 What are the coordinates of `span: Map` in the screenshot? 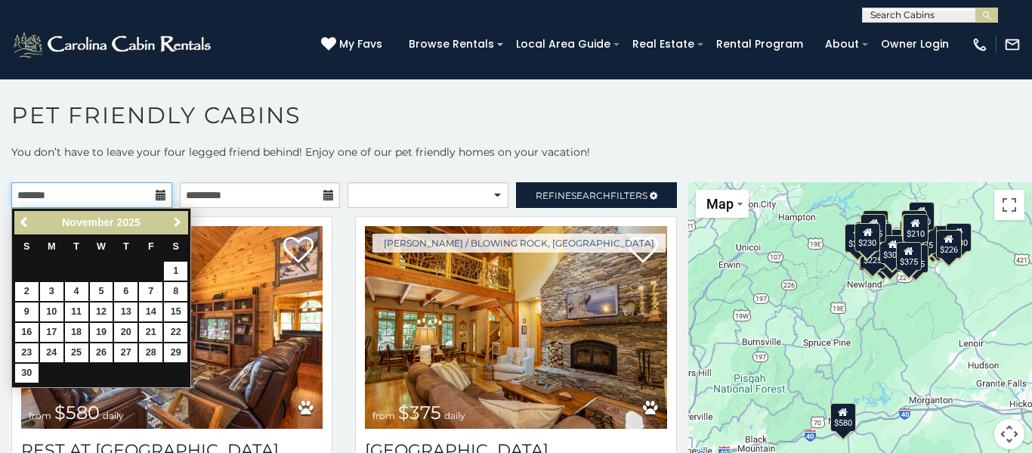 It's located at (720, 203).